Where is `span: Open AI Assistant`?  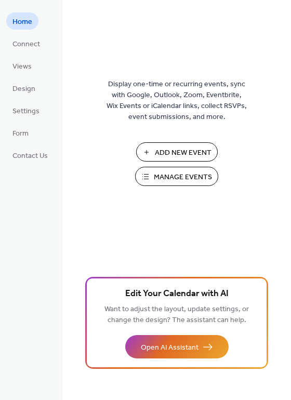
span: Open AI Assistant is located at coordinates (169, 348).